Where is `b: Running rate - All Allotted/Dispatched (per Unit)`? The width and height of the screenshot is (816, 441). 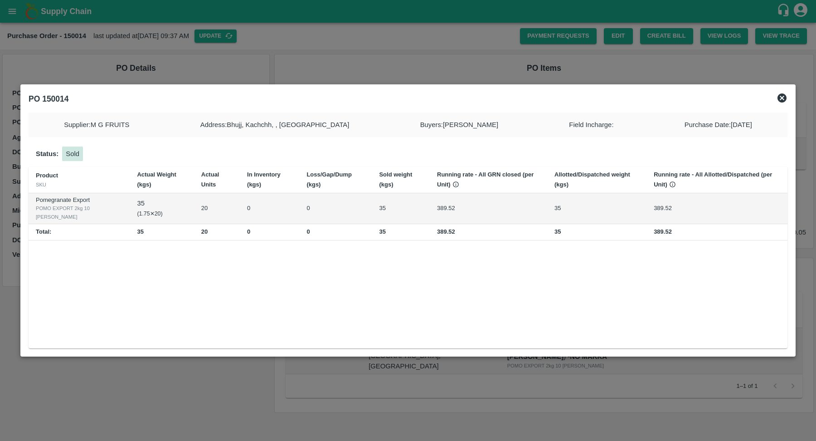
b: Running rate - All Allotted/Dispatched (per Unit) is located at coordinates (713, 179).